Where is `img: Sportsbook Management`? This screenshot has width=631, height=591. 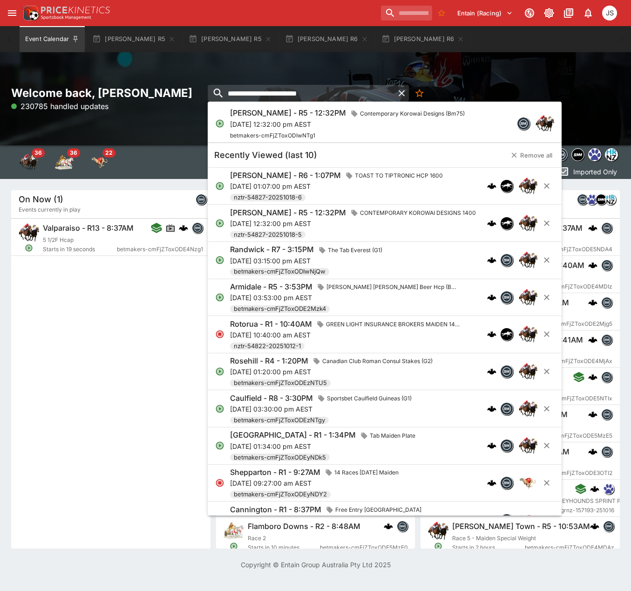 img: Sportsbook Management is located at coordinates (66, 17).